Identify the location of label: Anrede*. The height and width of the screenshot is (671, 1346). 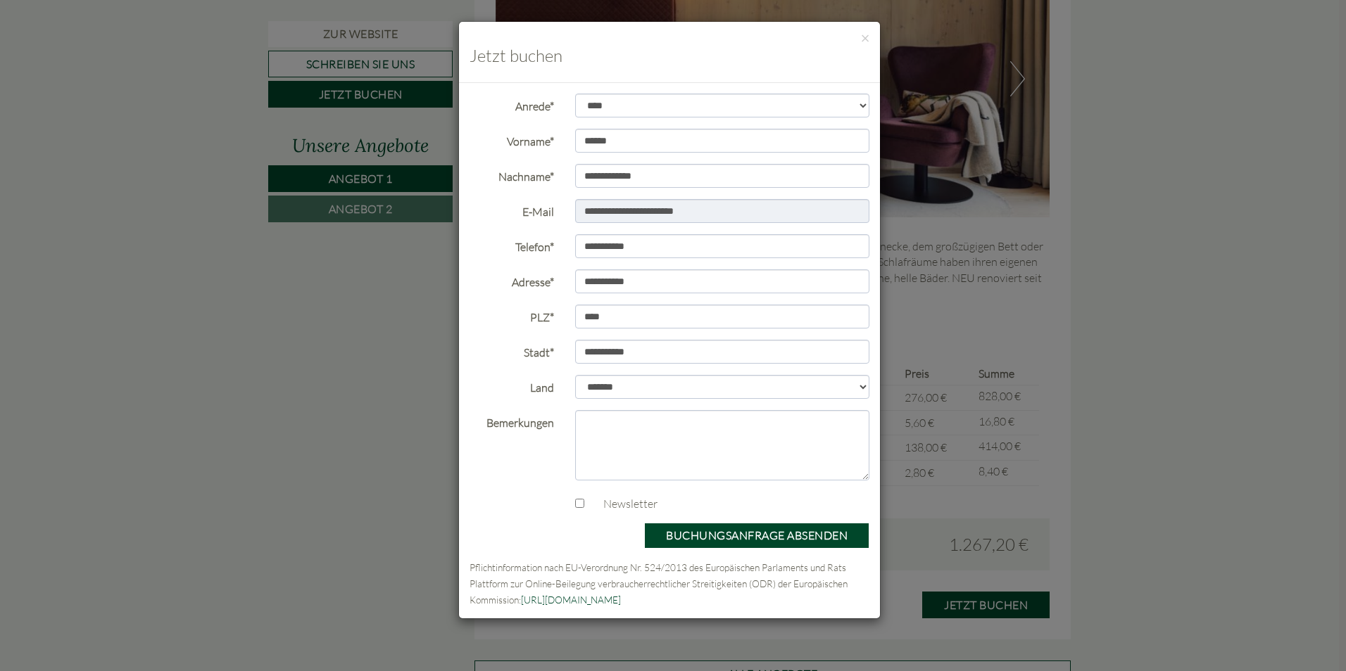
(512, 104).